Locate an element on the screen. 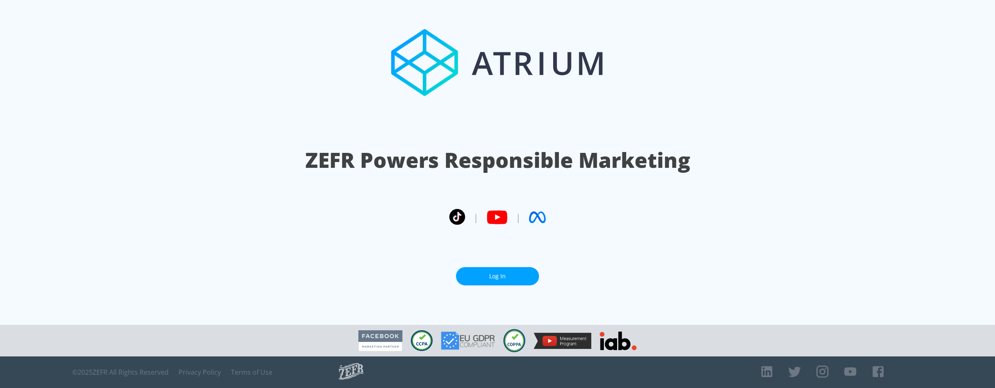  img: IAB is located at coordinates (618, 341).